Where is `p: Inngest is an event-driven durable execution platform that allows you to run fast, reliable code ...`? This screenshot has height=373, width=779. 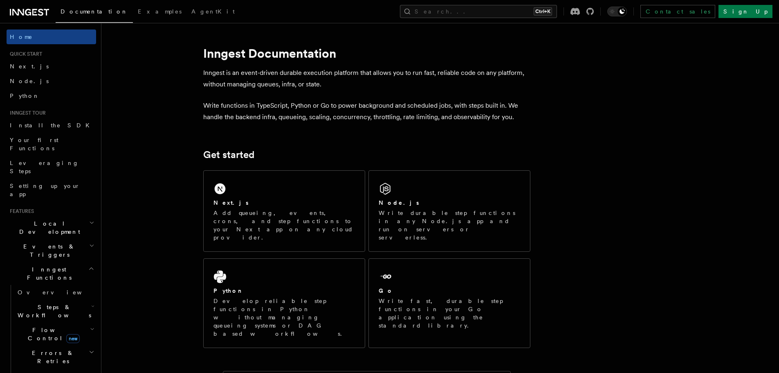
p: Inngest is an event-driven durable execution platform that allows you to run fast, reliable code ... is located at coordinates (367, 79).